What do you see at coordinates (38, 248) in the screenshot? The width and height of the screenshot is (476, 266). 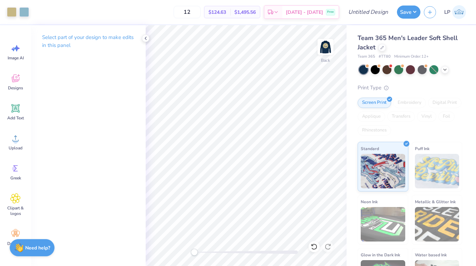 I see `strong: Need help?` at bounding box center [38, 248].